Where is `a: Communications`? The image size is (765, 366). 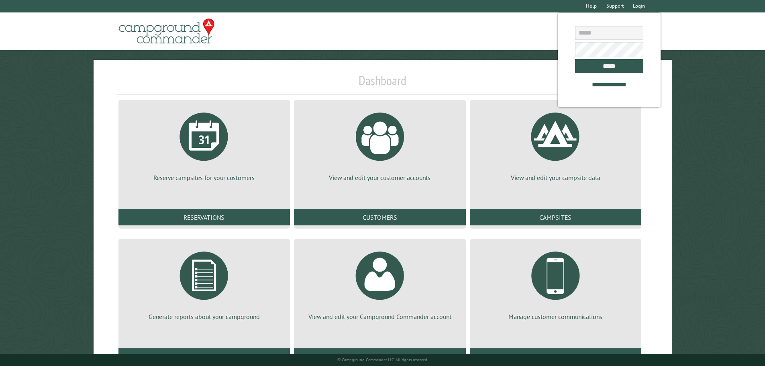
a: Communications is located at coordinates (556, 356).